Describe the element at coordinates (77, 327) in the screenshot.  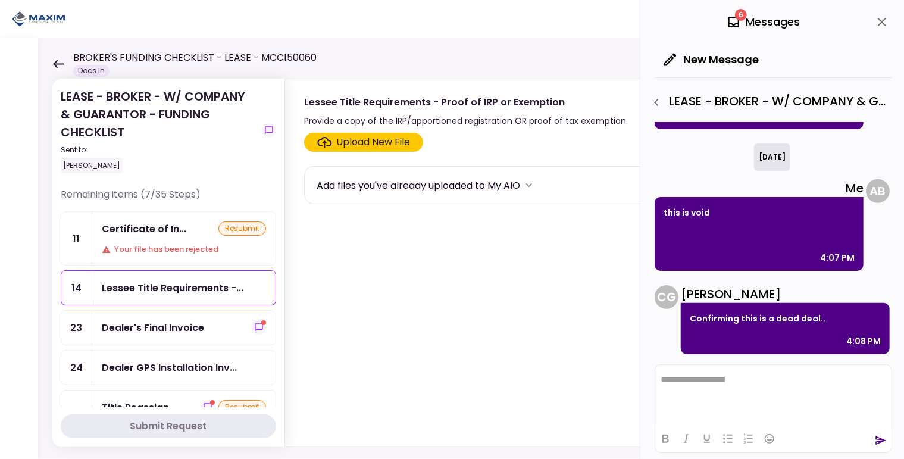
I see `div: 23` at that location.